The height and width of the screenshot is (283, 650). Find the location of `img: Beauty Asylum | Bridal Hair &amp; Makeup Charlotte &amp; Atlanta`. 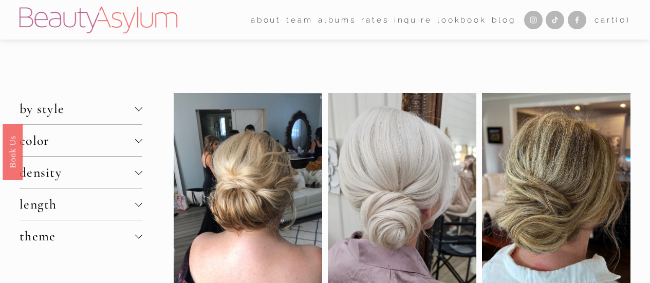

img: Beauty Asylum | Bridal Hair &amp; Makeup Charlotte &amp; Atlanta is located at coordinates (98, 20).